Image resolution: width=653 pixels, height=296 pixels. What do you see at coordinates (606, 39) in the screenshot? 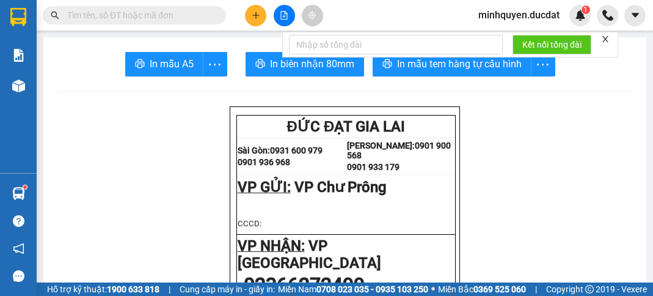
I see `span: close` at bounding box center [606, 39].